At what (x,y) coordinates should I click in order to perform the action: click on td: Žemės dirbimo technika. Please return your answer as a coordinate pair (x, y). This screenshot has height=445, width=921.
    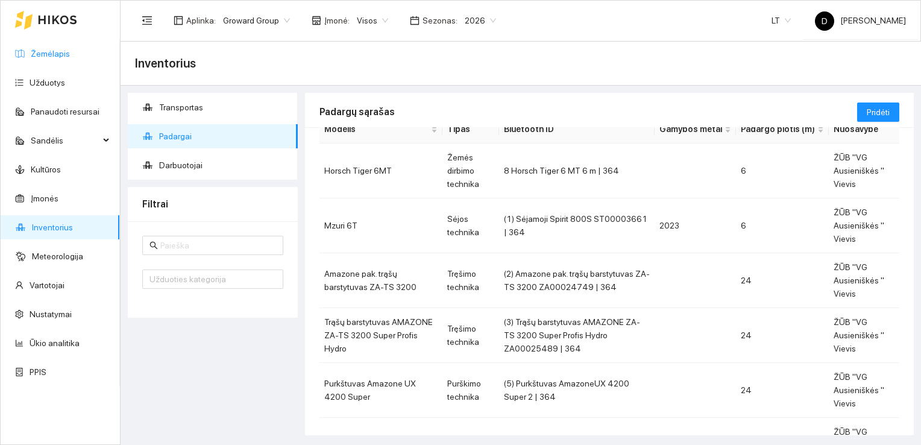
    Looking at the image, I should click on (471, 171).